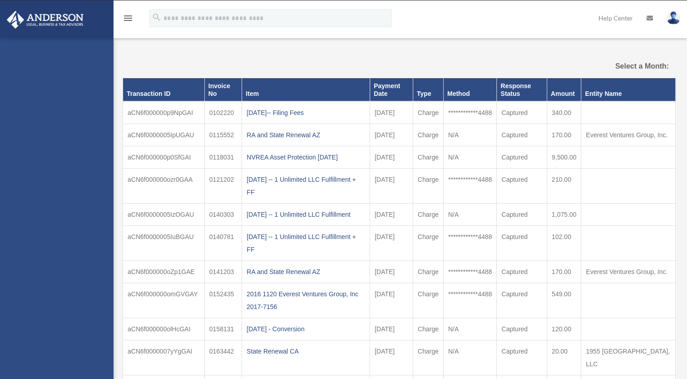  What do you see at coordinates (628, 89) in the screenshot?
I see `th: Entity Name` at bounding box center [628, 89].